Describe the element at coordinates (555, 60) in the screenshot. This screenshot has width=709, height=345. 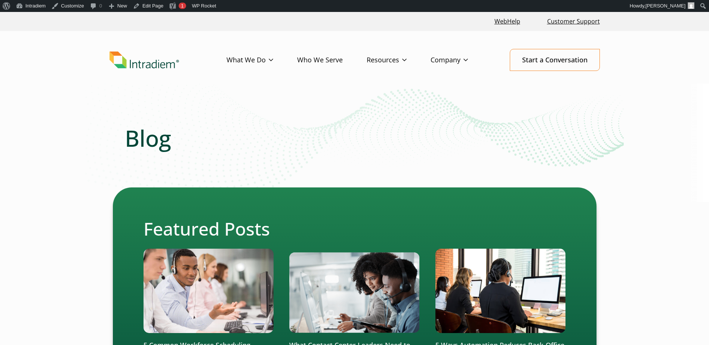
I see `a: Start a Conversation` at that location.